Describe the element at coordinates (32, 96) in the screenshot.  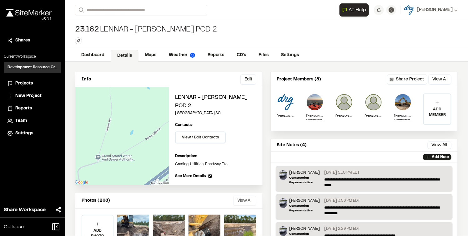
I see `a: New Project` at that location.